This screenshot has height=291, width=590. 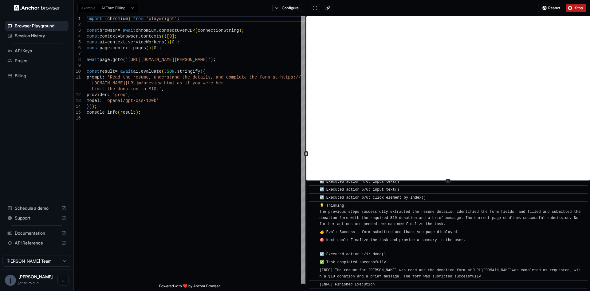 What do you see at coordinates (77, 48) in the screenshot?
I see `div: 6` at bounding box center [77, 48].